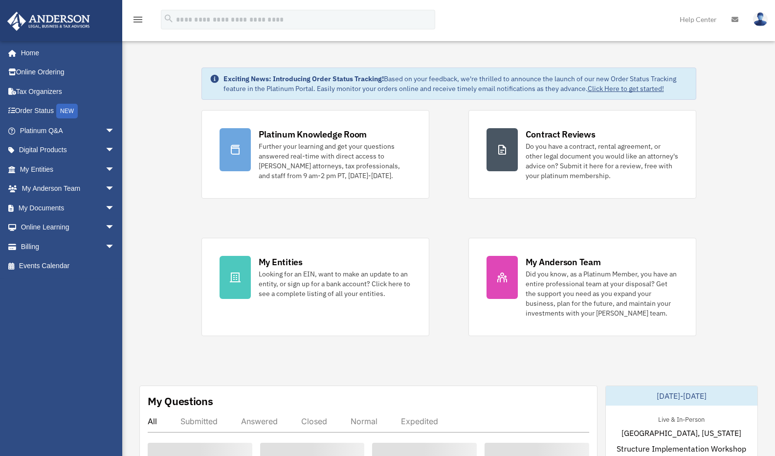 The height and width of the screenshot is (456, 775). I want to click on a: My Entitiesarrow_drop_down, so click(68, 169).